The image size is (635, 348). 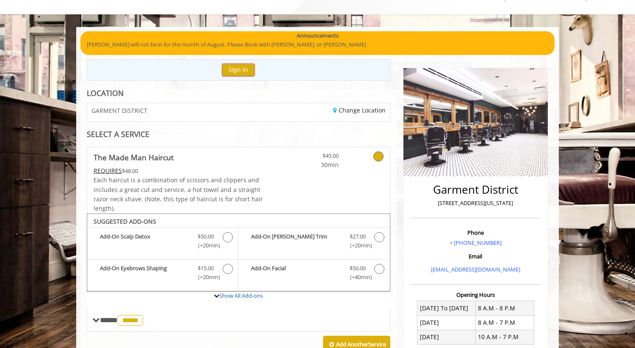 What do you see at coordinates (359, 110) in the screenshot?
I see `a: Change Location` at bounding box center [359, 110].